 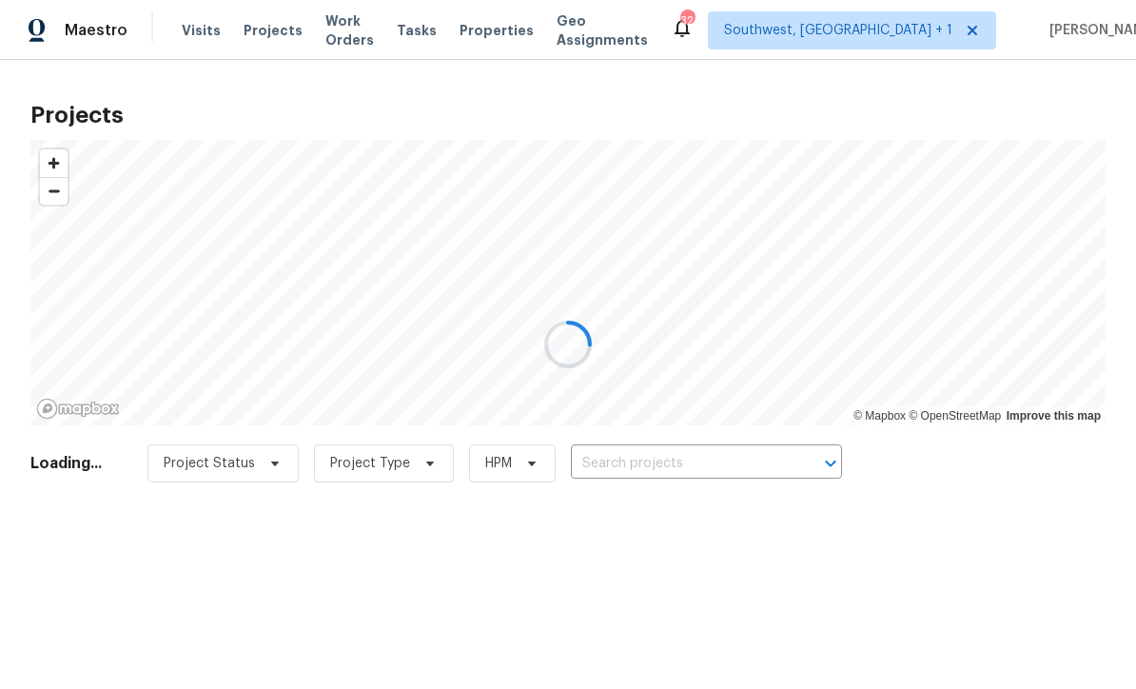 I want to click on a: Improve this map, so click(x=1053, y=416).